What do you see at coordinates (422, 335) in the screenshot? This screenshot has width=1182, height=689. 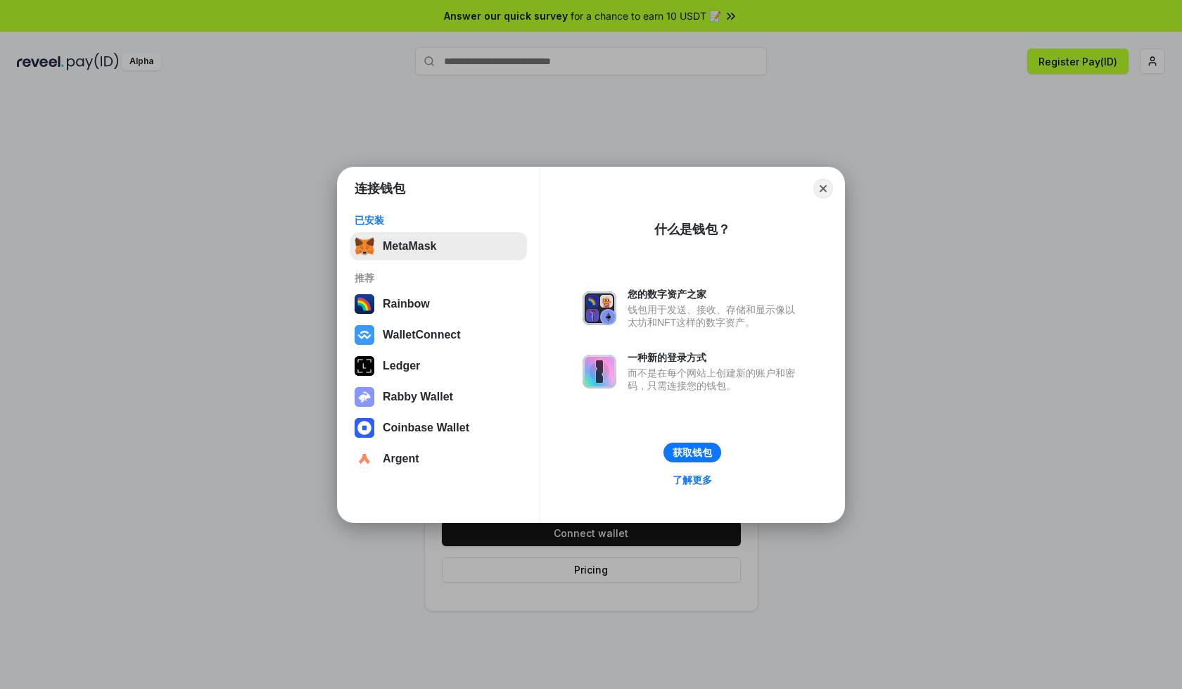 I see `div: WalletConnect` at bounding box center [422, 335].